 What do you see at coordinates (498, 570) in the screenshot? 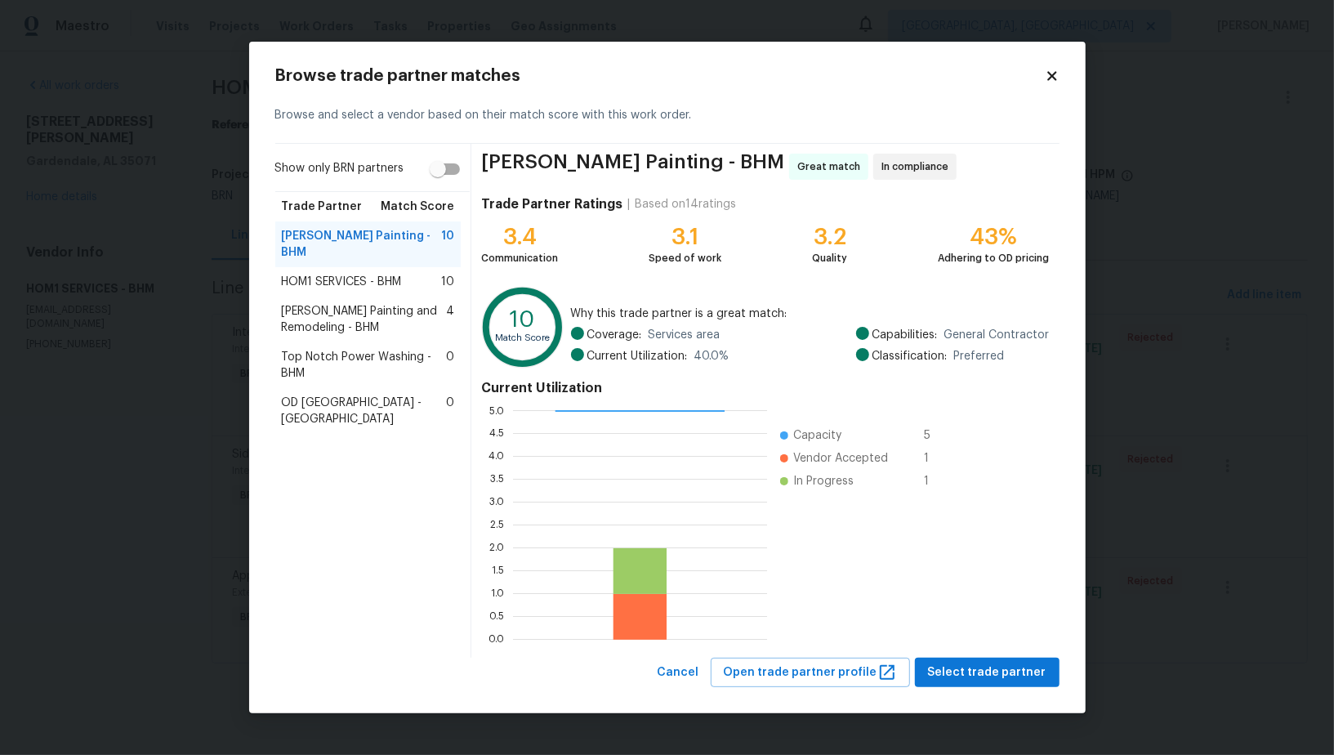
I see `text: 1.5` at bounding box center [498, 570].